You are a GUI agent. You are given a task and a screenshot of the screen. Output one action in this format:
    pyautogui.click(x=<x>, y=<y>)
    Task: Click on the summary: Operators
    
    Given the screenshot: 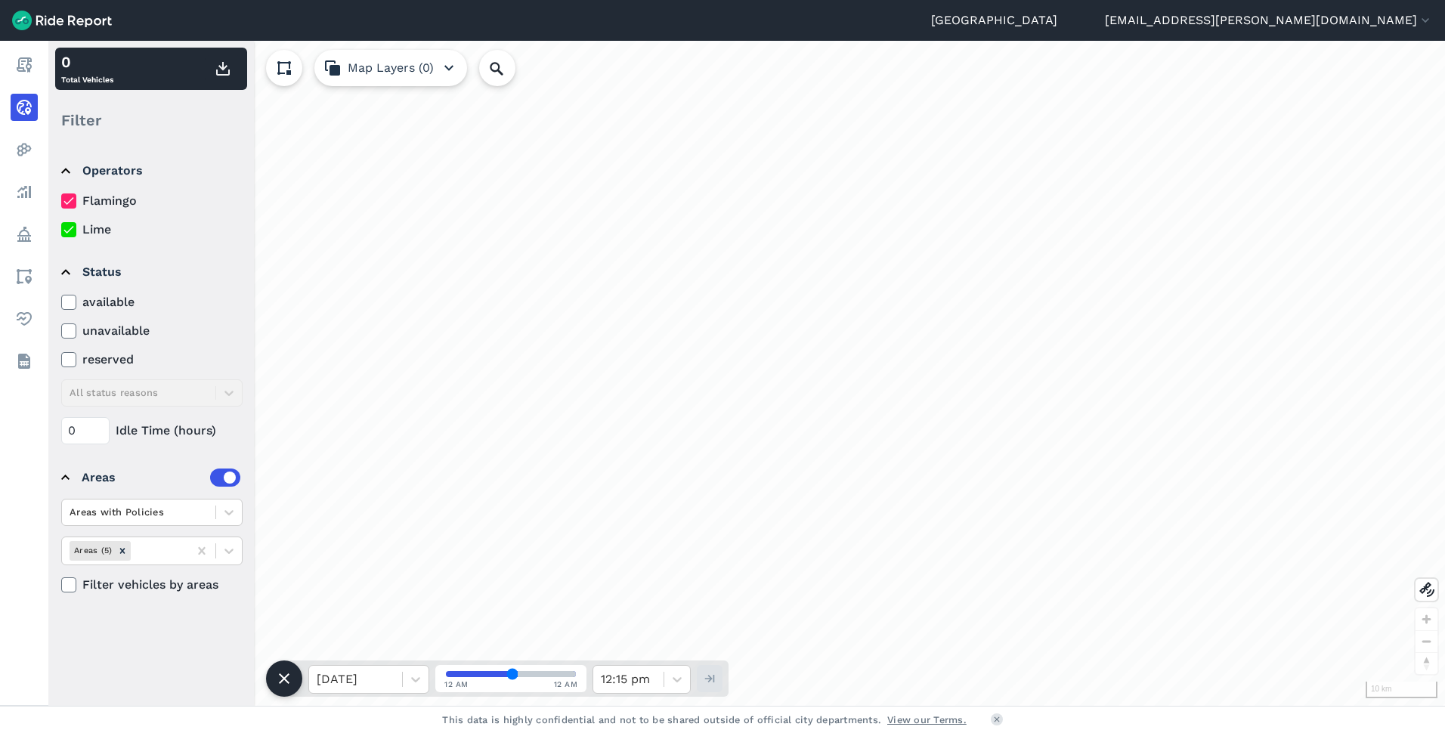 What is the action you would take?
    pyautogui.click(x=150, y=171)
    